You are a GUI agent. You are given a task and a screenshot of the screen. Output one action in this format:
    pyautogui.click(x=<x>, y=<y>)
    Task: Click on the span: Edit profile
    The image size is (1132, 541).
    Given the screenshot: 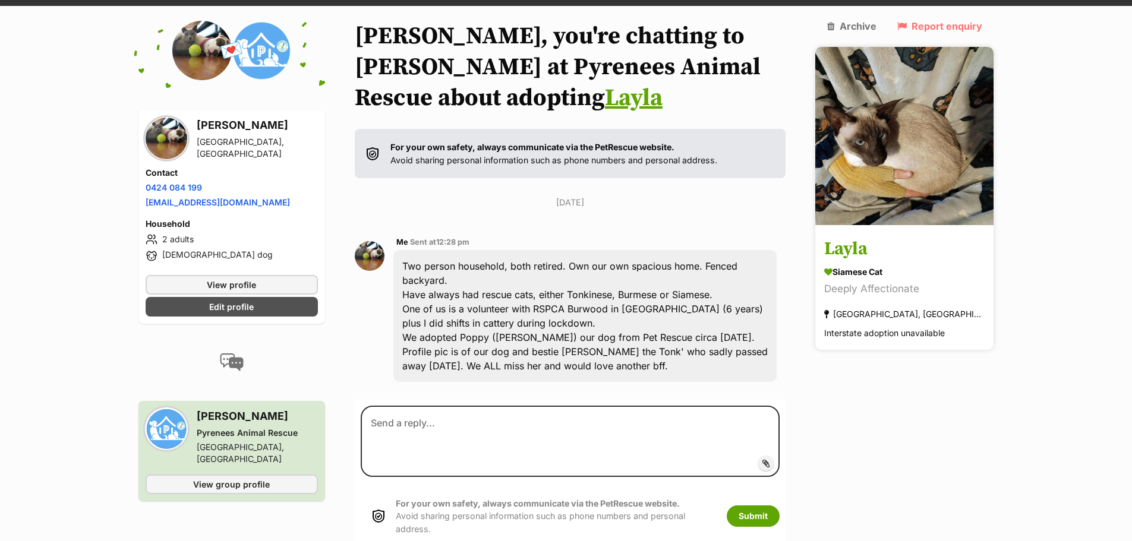 What is the action you would take?
    pyautogui.click(x=231, y=307)
    